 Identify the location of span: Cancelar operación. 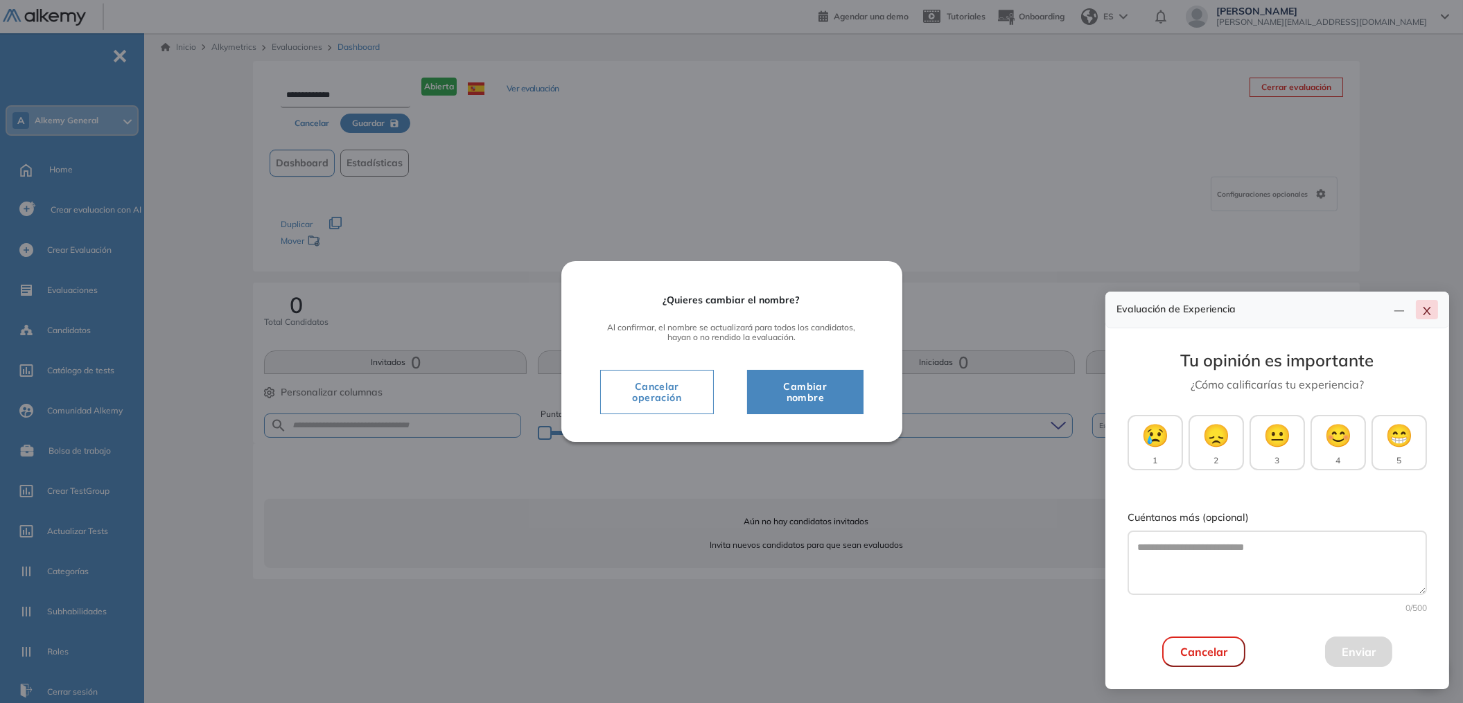
(657, 392).